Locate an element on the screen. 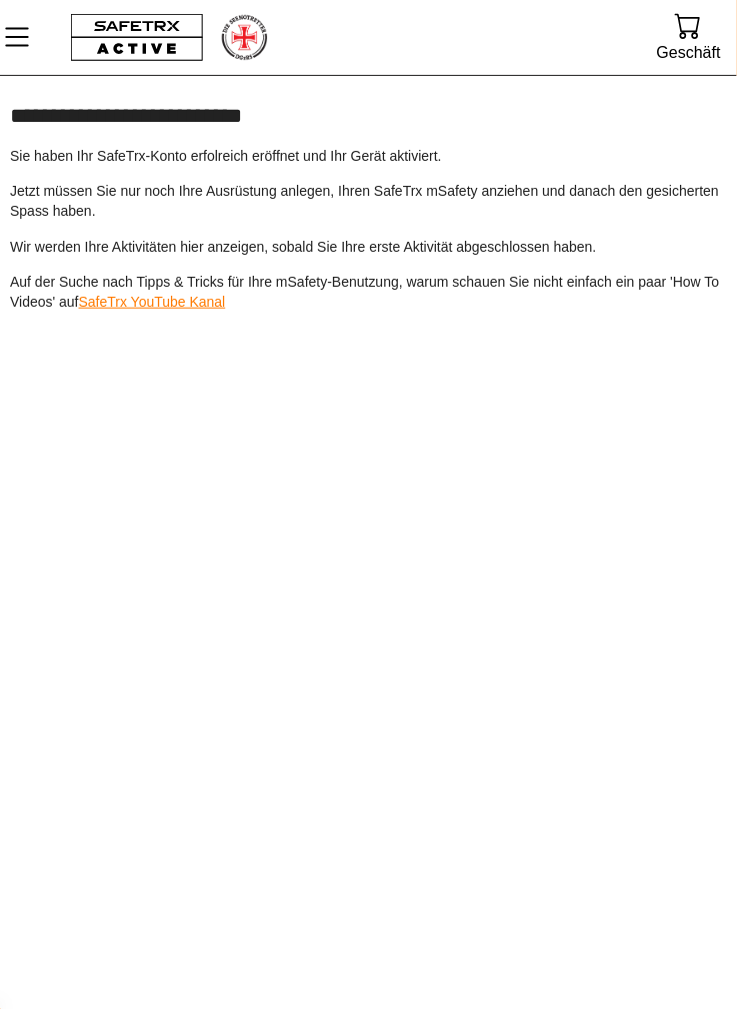  font: Jetzt müssen Sie nur noch Ihre Ausrüstung anlegen, Ihren SafeTrx mSafety anziehen und danach den ... is located at coordinates (364, 201).